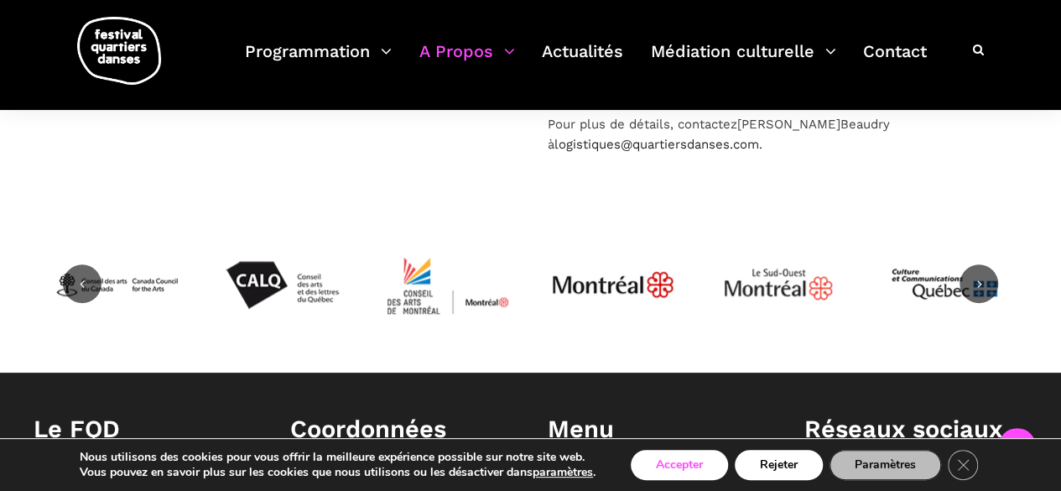  I want to click on img: Logo_Mtl_Le_Sud-Ouest.svg_, so click(779, 284).